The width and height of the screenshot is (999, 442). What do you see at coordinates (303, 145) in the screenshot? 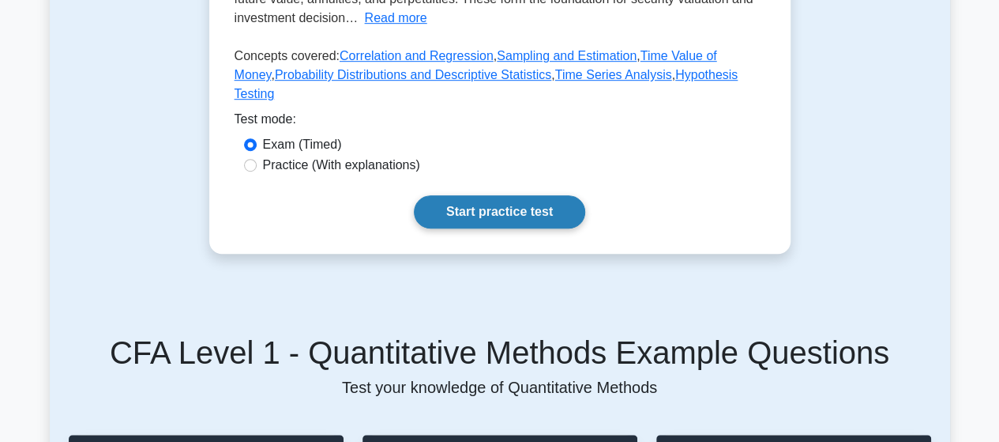
I see `label: Exam (Timed)` at bounding box center [303, 145].